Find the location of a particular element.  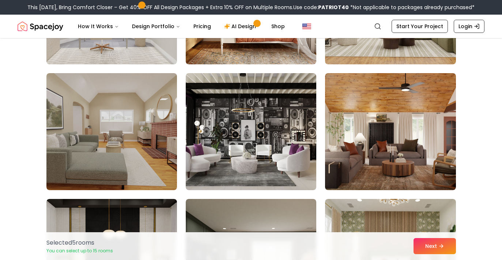

p: Selected 5 room s is located at coordinates (80, 243).